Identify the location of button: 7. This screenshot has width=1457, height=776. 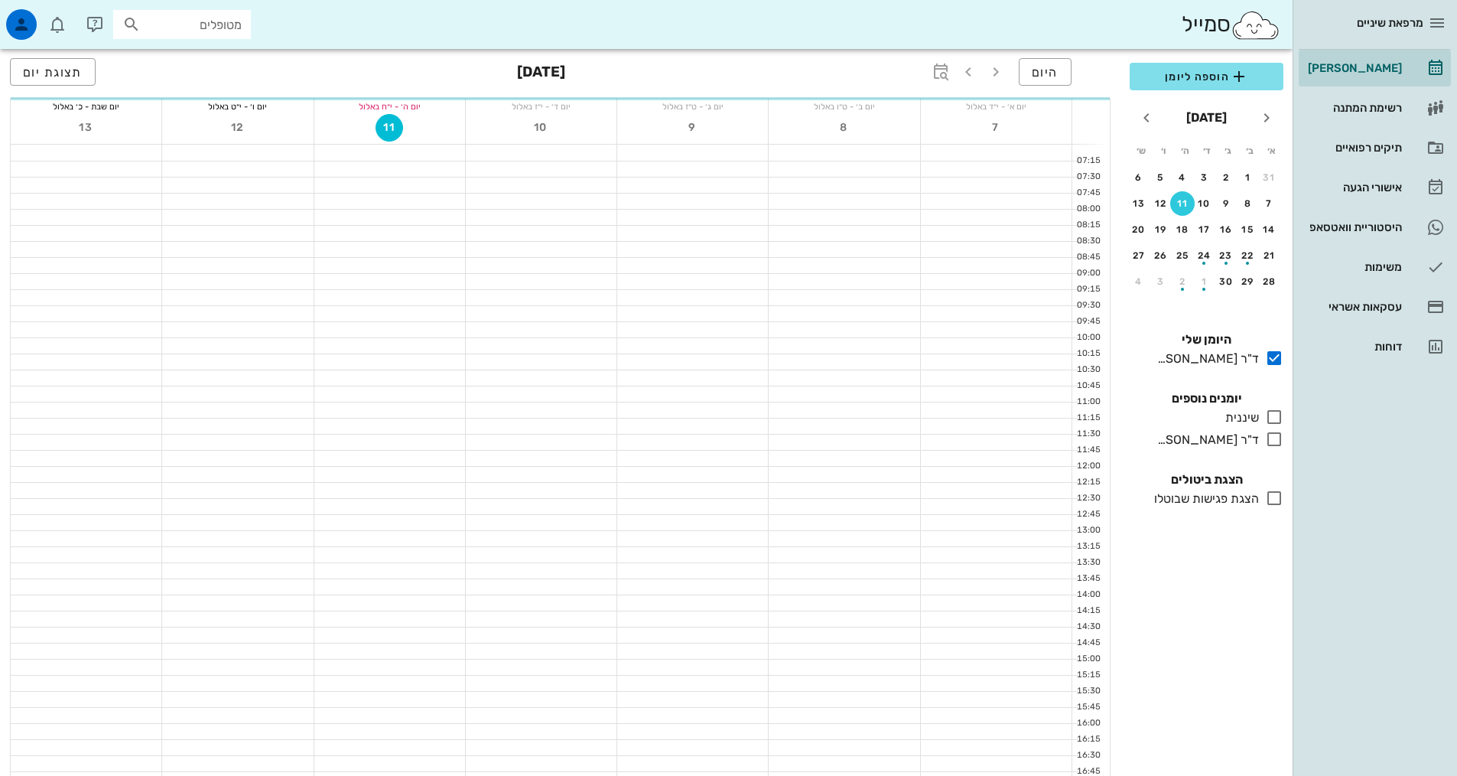
(996, 128).